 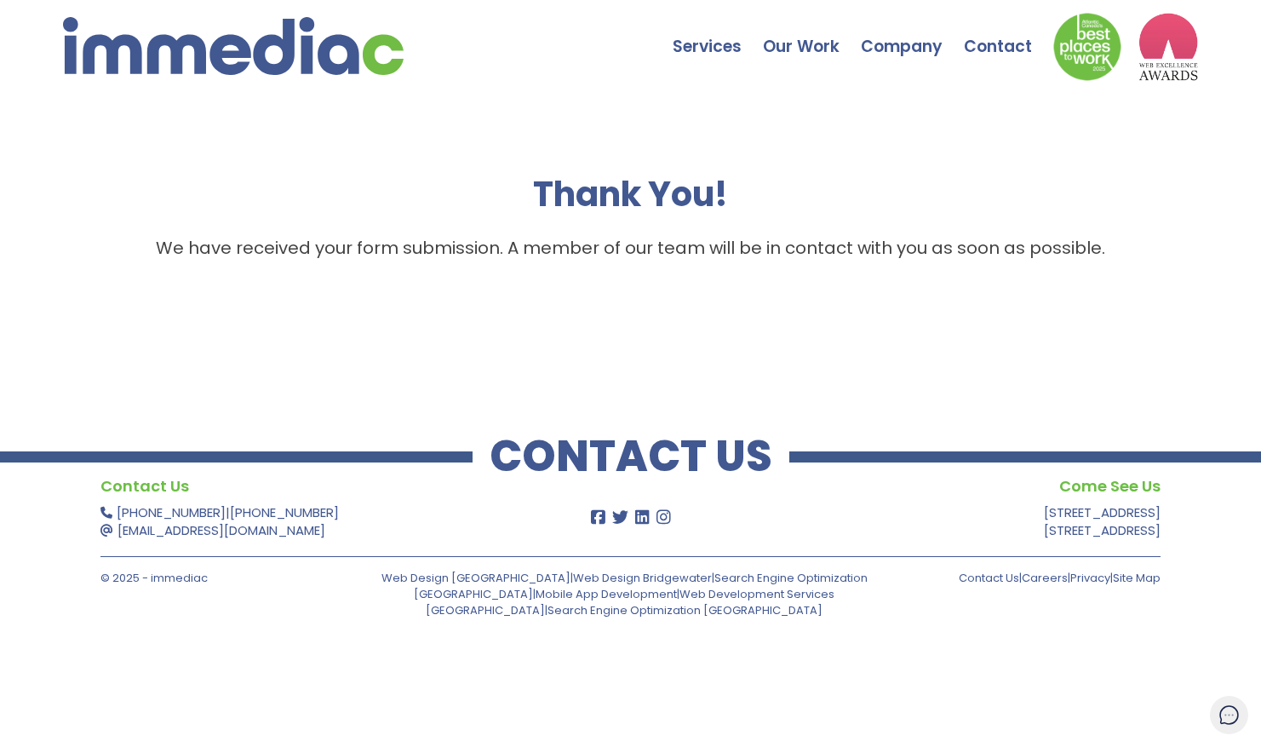 I want to click on a: Company, so click(x=912, y=34).